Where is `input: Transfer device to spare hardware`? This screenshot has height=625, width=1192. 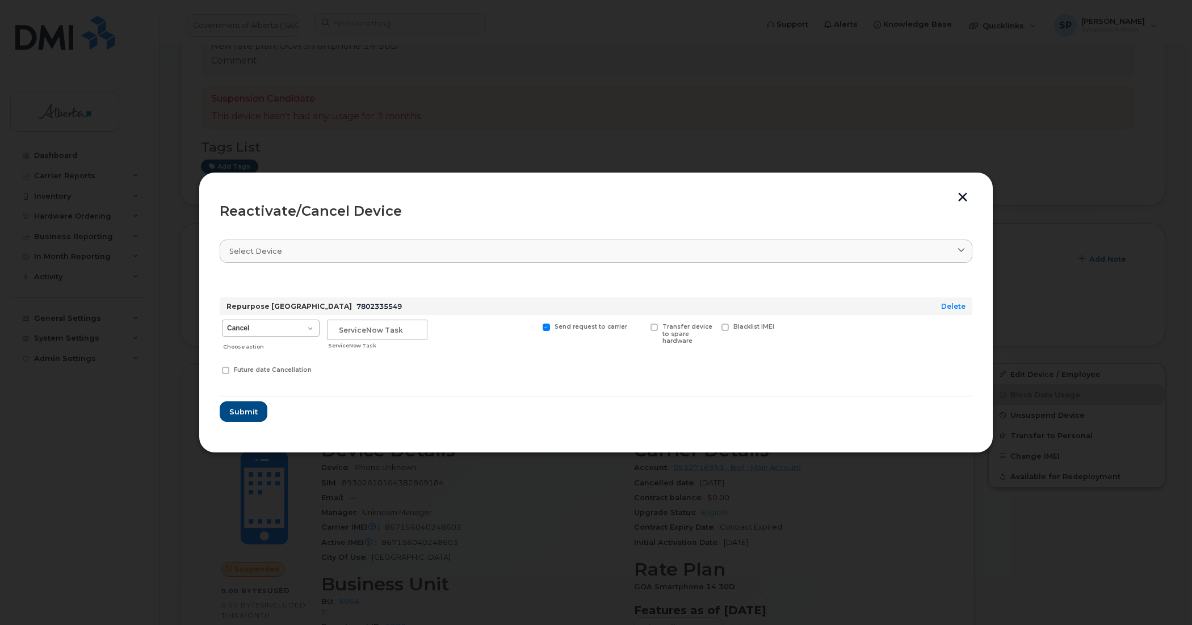
input: Transfer device to spare hardware is located at coordinates (640, 326).